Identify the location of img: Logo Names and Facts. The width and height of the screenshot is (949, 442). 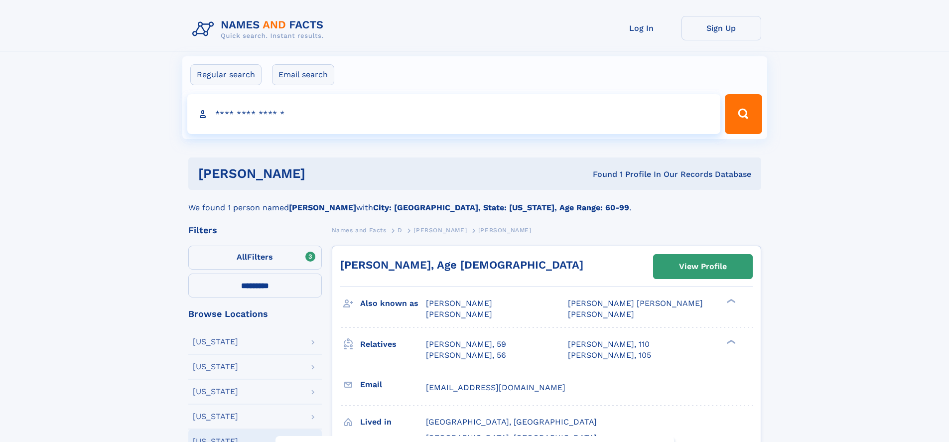
(260, 29).